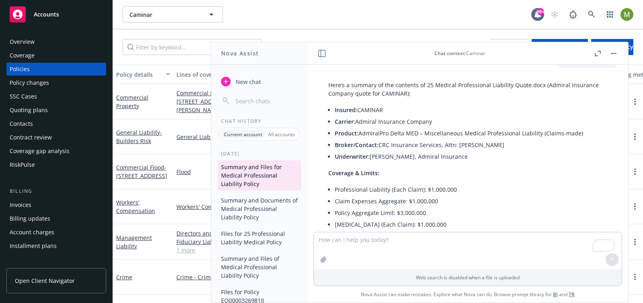 The width and height of the screenshot is (643, 303). I want to click on a: Coverage gap analysis, so click(56, 151).